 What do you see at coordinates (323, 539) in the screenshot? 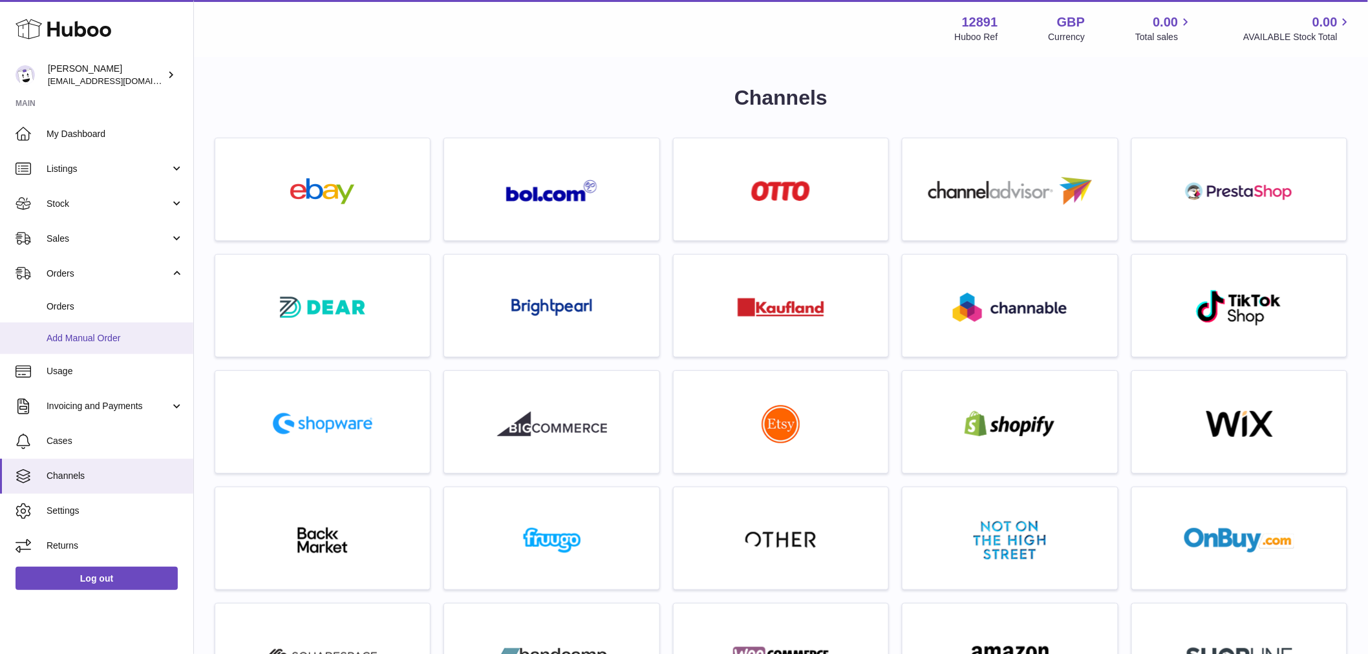
I see `a: backmarket` at bounding box center [323, 539].